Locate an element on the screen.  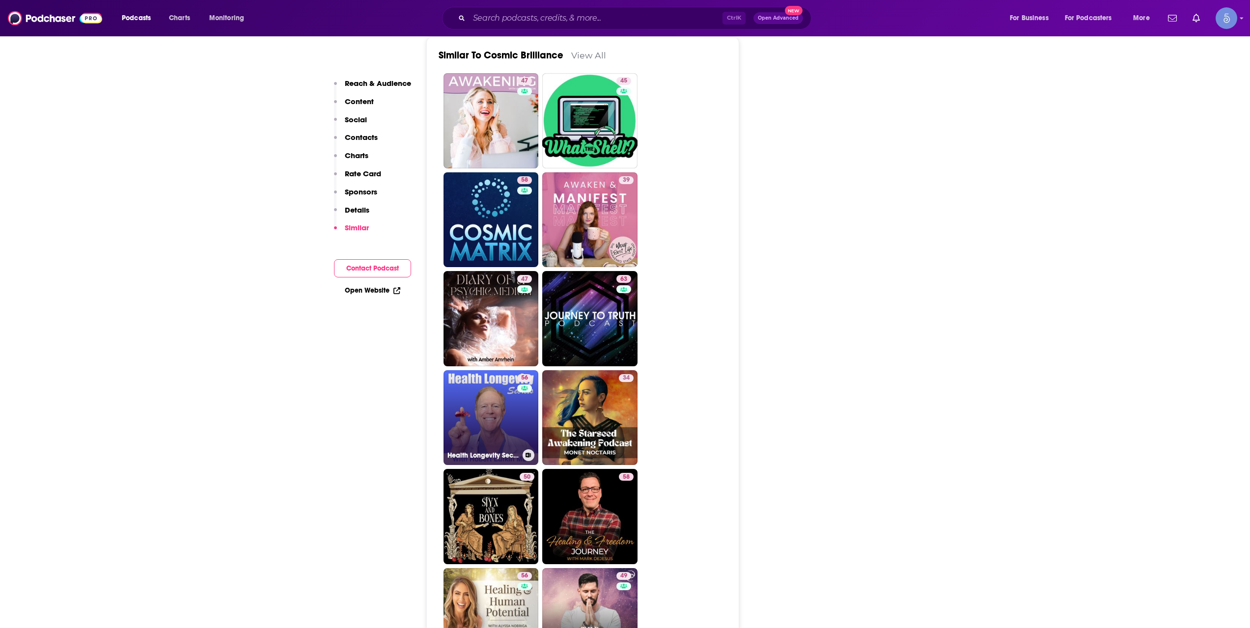
button: Reach & Audience is located at coordinates (372, 87).